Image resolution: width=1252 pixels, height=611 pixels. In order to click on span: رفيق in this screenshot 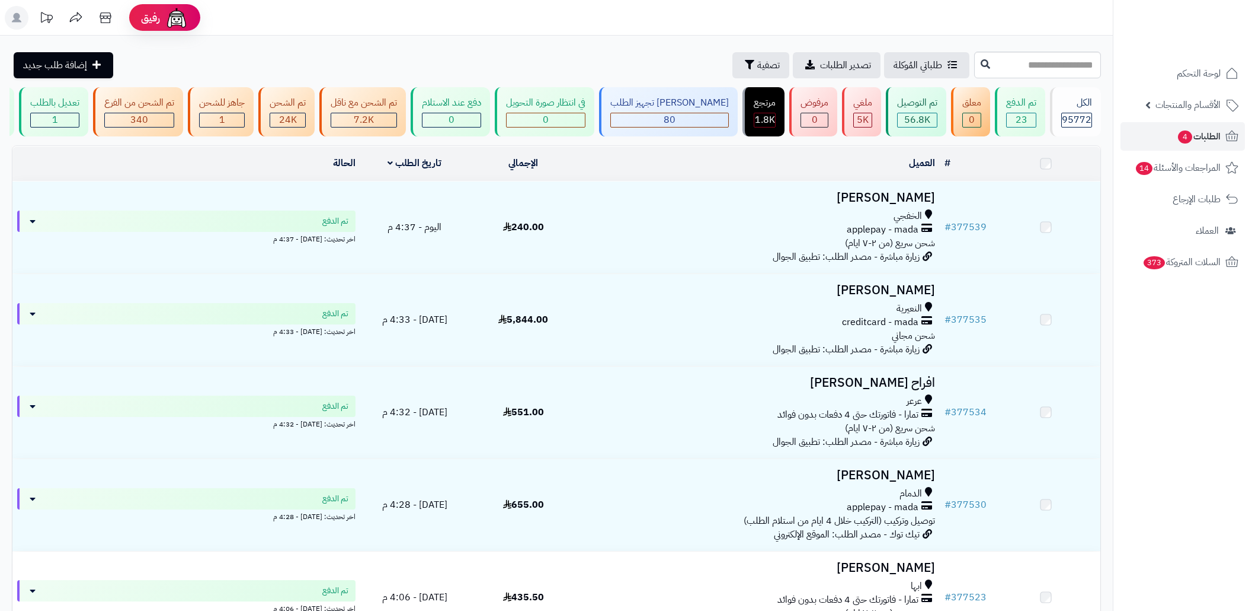, I will do `click(151, 18)`.